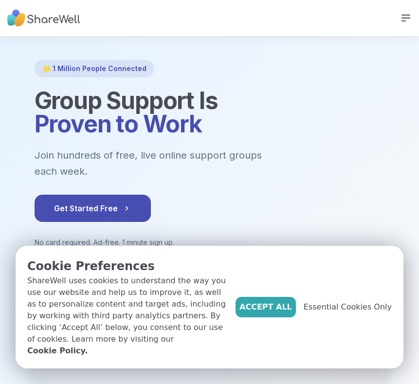  What do you see at coordinates (266, 307) in the screenshot?
I see `button: Accept All` at bounding box center [266, 307].